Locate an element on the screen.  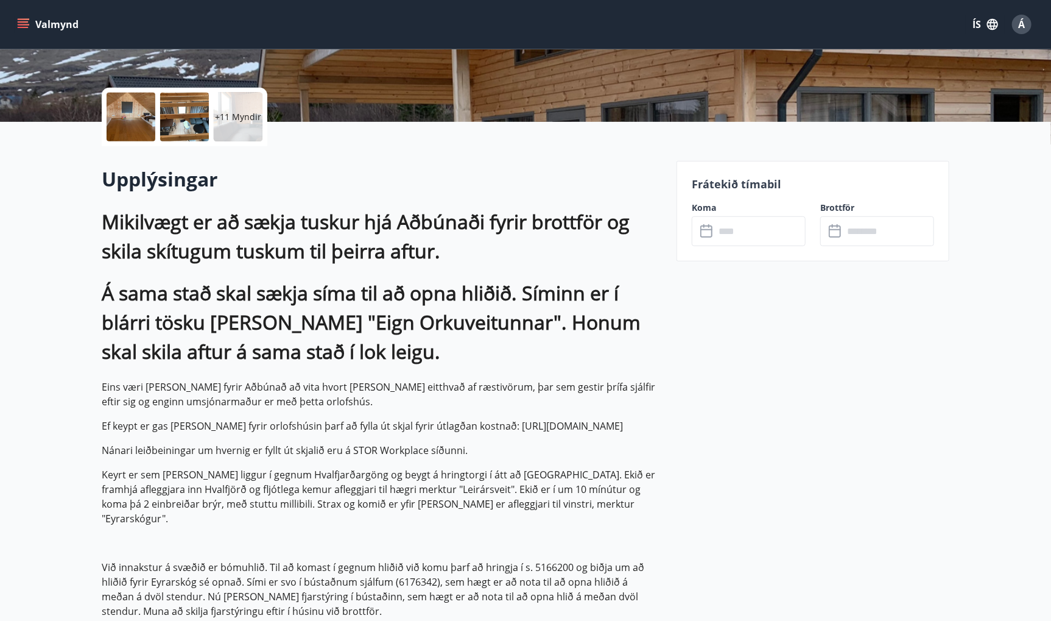
span: Á is located at coordinates (1022, 24).